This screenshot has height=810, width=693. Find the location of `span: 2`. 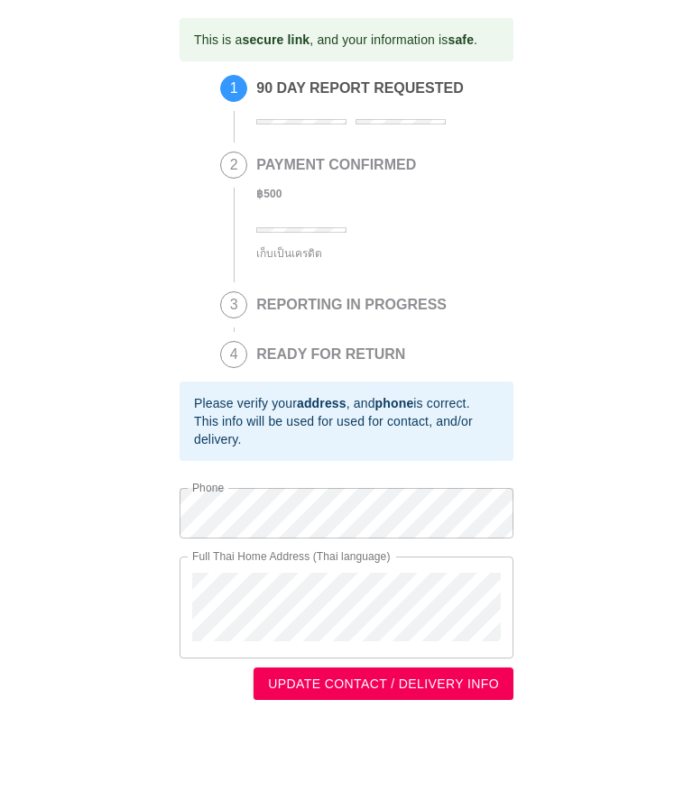

span: 2 is located at coordinates (234, 165).